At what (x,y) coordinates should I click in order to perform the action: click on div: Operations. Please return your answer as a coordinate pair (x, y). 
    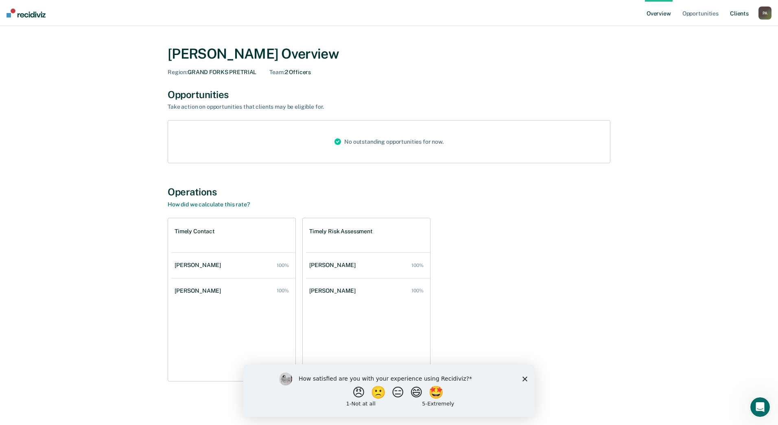
    Looking at the image, I should click on (389, 192).